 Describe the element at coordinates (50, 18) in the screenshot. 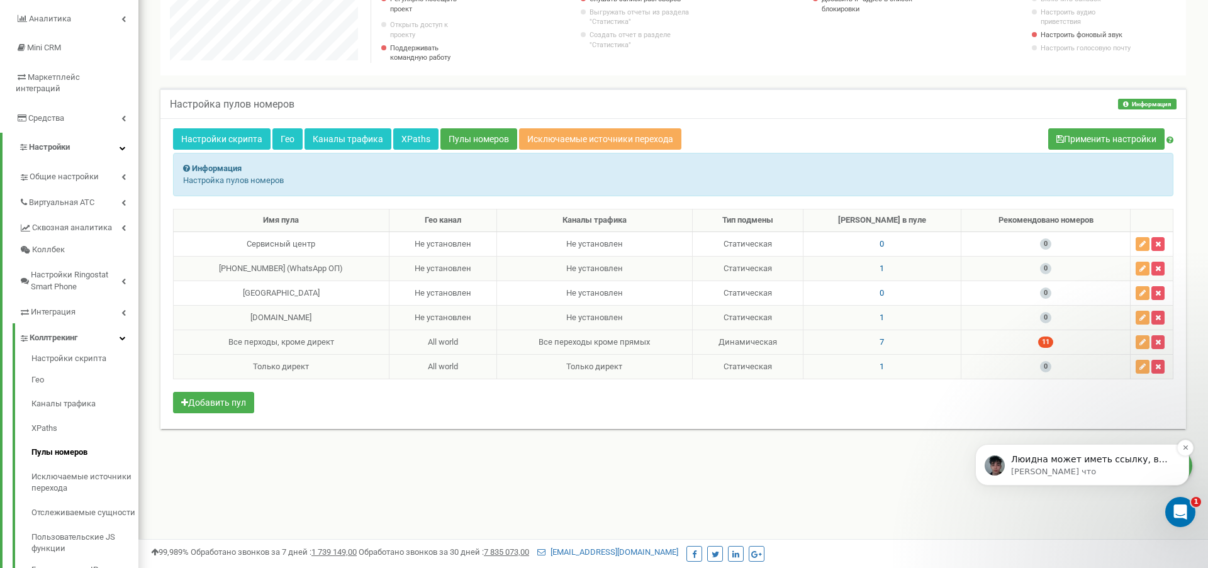

I see `span: Аналитика` at that location.